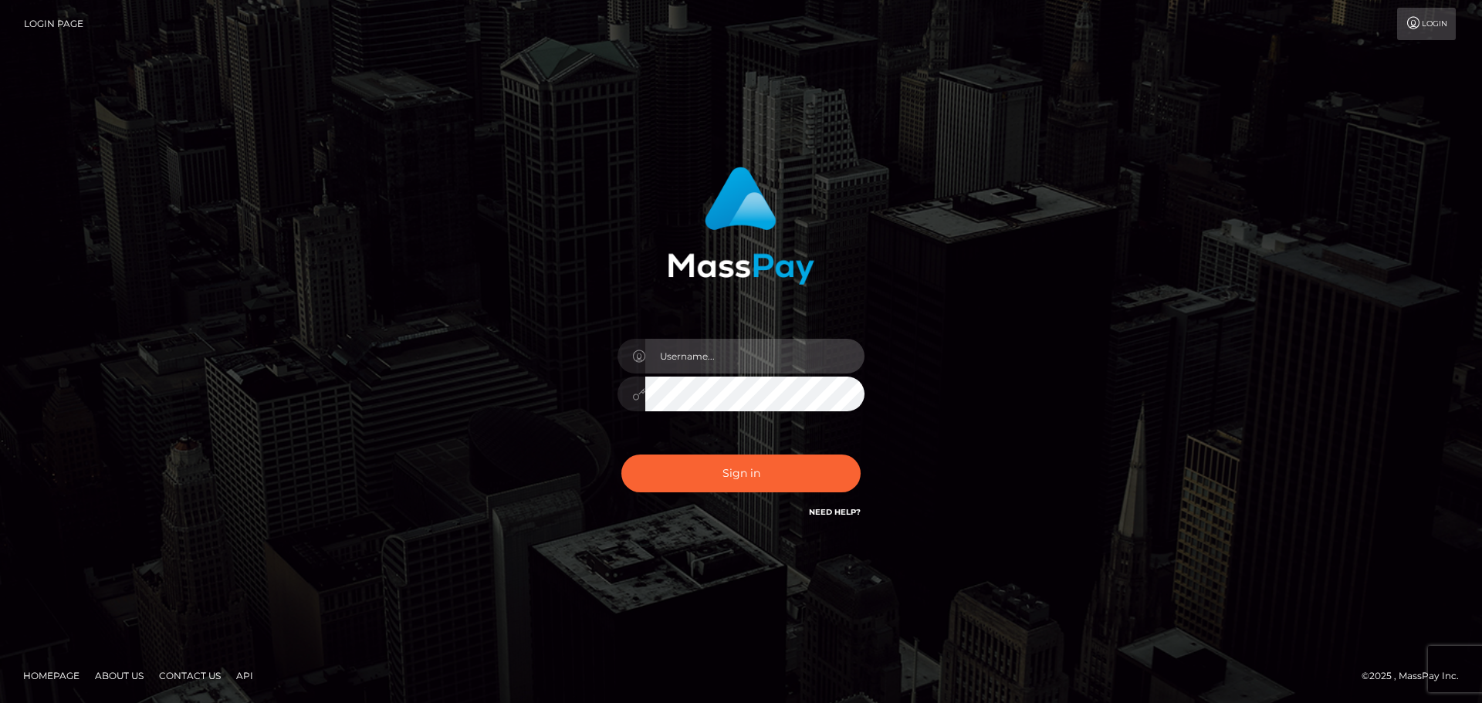  What do you see at coordinates (1415, 676) in the screenshot?
I see `div: © 2025 , MassPay Inc.` at bounding box center [1415, 676].